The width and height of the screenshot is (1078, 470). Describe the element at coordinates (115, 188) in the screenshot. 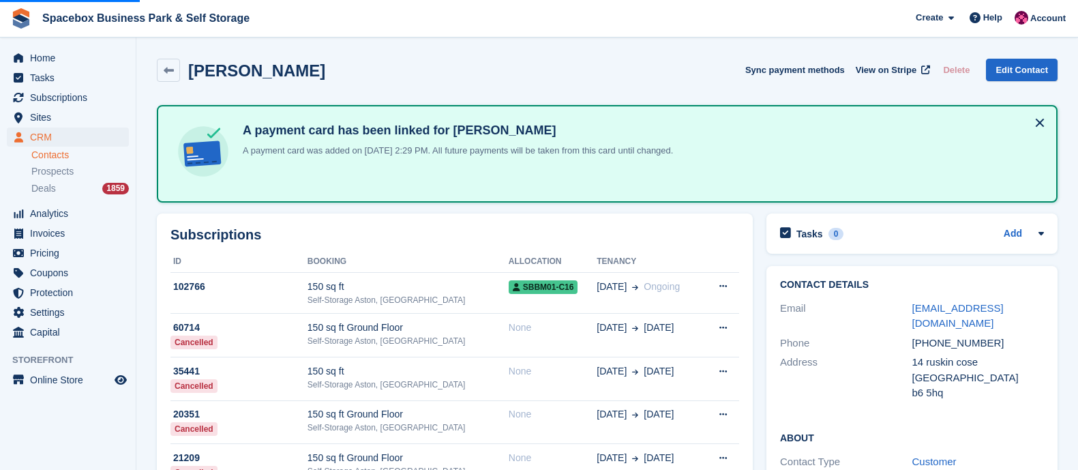

I see `div: 1859` at that location.